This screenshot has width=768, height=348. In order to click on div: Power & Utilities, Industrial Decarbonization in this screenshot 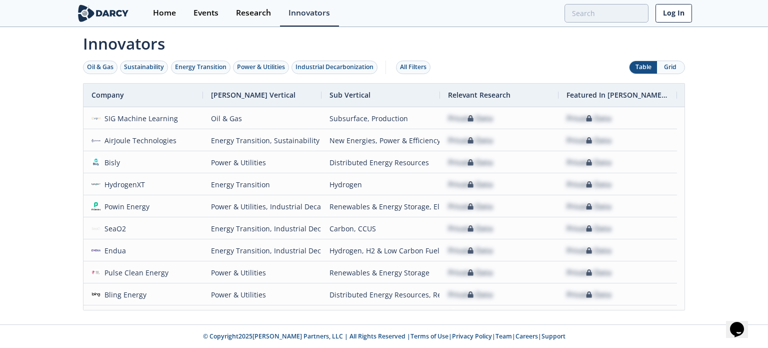, I will do `click(262, 206)`.